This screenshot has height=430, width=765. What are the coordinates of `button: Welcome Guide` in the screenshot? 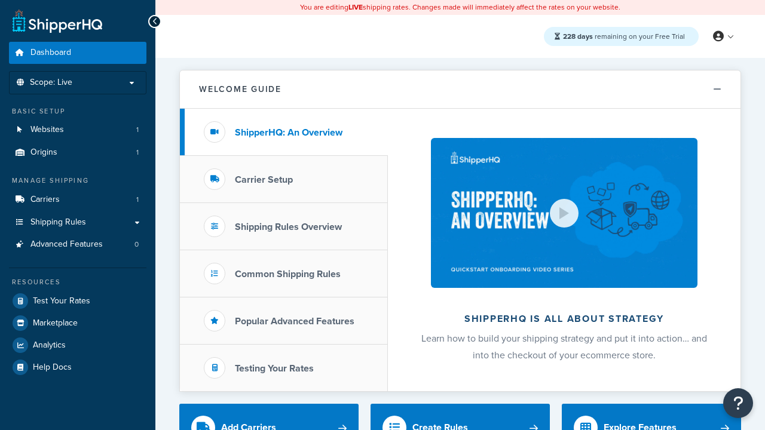 It's located at (460, 90).